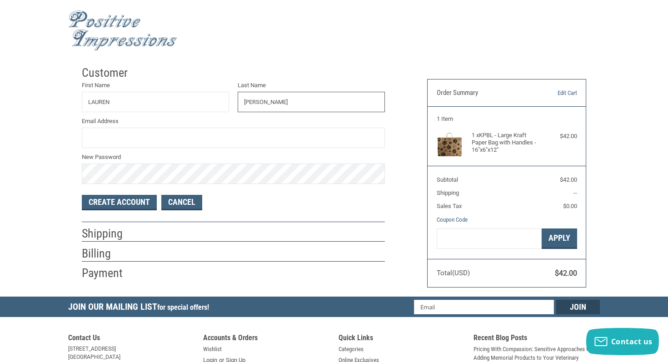  Describe the element at coordinates (183, 307) in the screenshot. I see `span: for special offers!` at that location.